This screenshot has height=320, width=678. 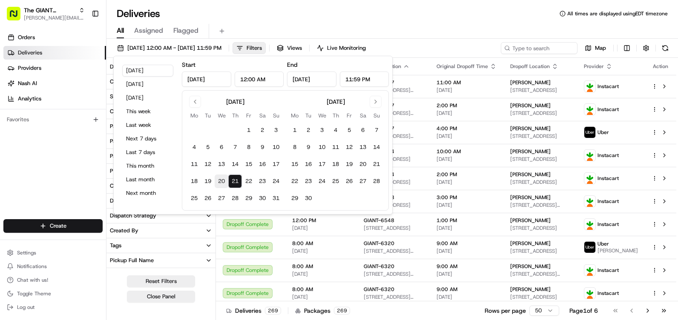 I want to click on div: Dispatch Strategy, so click(x=133, y=216).